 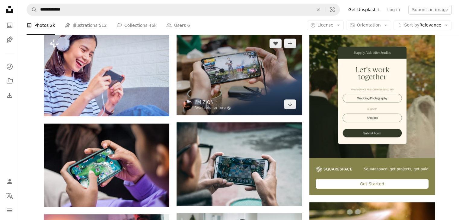 I want to click on button: Orientation, so click(x=368, y=25).